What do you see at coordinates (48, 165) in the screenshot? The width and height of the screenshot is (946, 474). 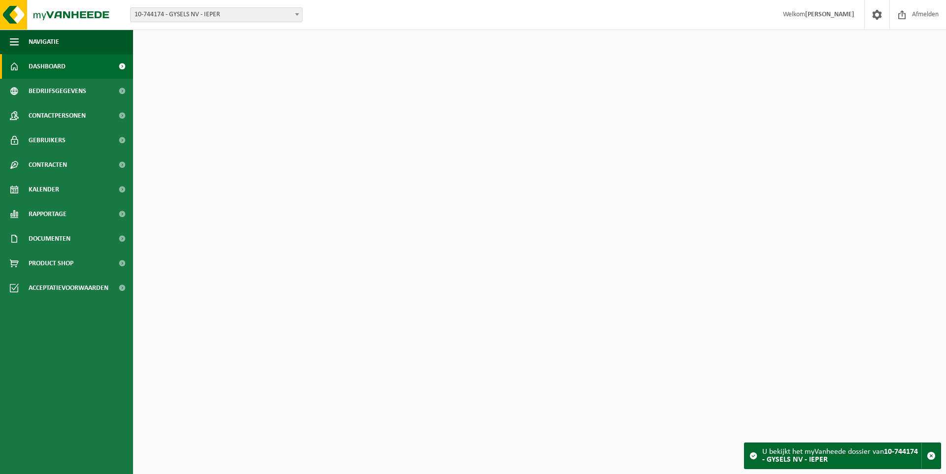 I see `span: Contracten` at bounding box center [48, 165].